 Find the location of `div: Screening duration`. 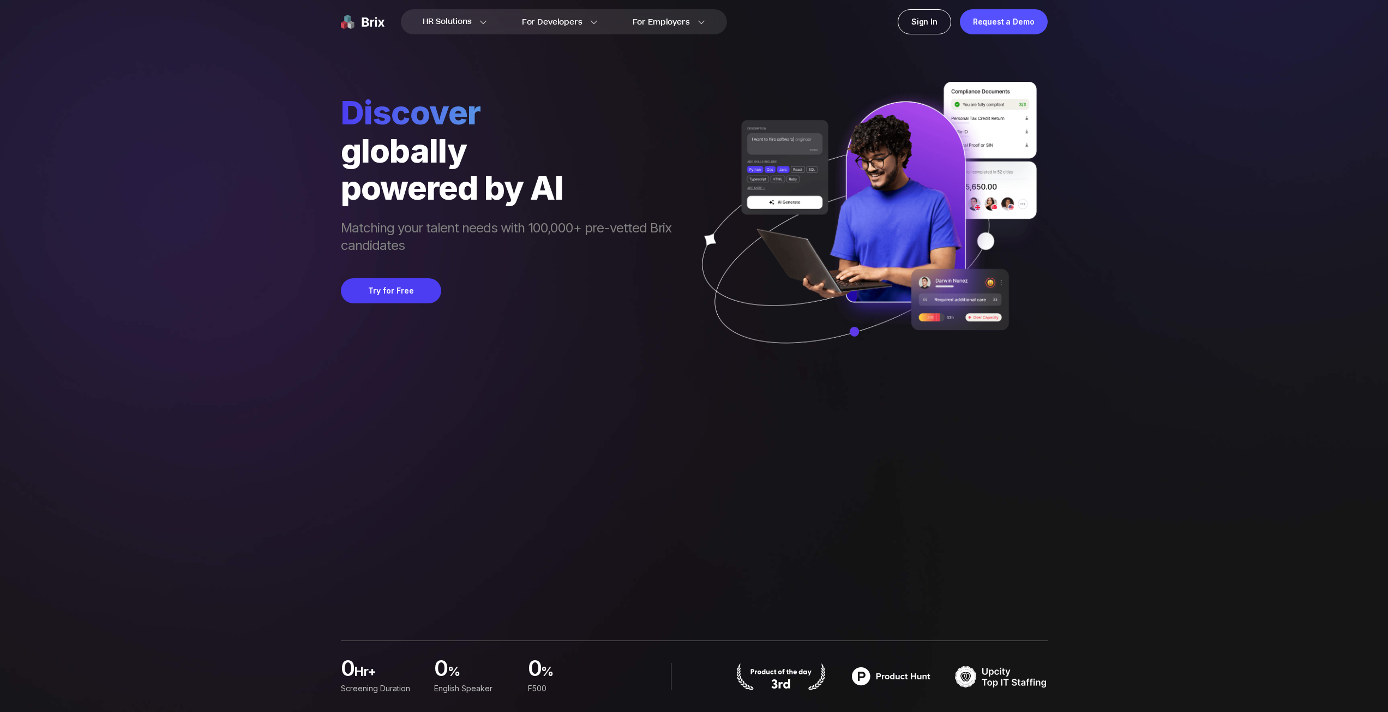

div: Screening duration is located at coordinates (381, 688).